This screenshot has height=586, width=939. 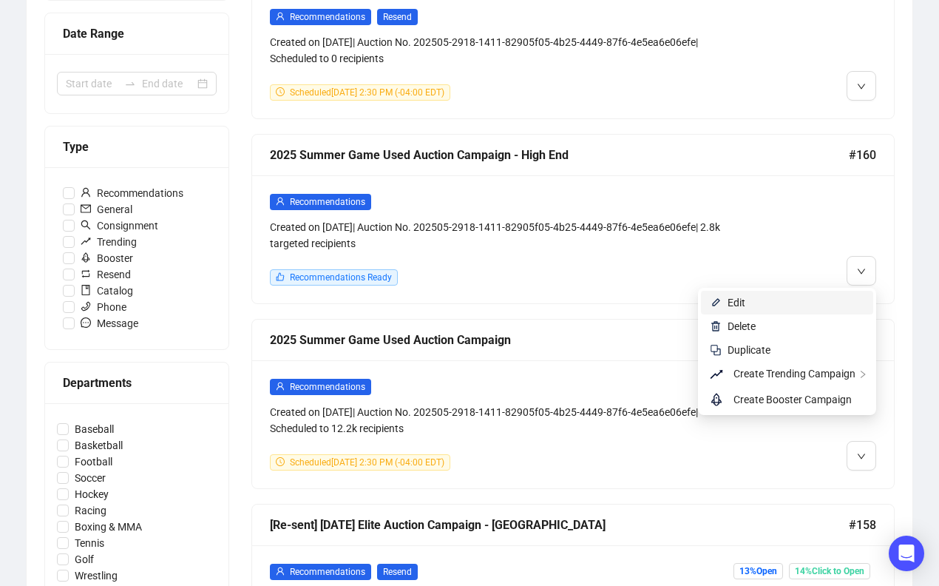 I want to click on div: 2025 Summer Game Used Auction Campaign - High End, so click(x=559, y=155).